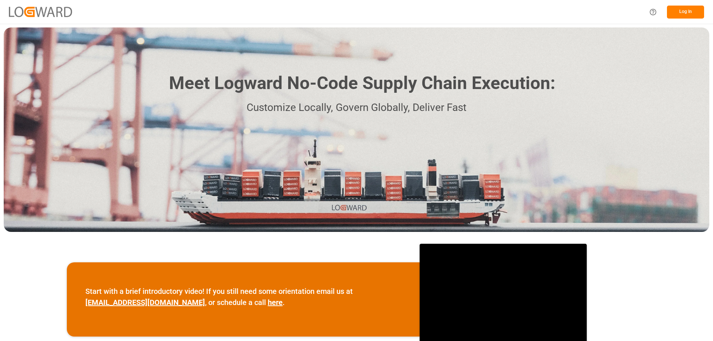 The height and width of the screenshot is (341, 713). I want to click on p: Customize Locally, Govern Globally, Deliver Fast, so click(356, 108).